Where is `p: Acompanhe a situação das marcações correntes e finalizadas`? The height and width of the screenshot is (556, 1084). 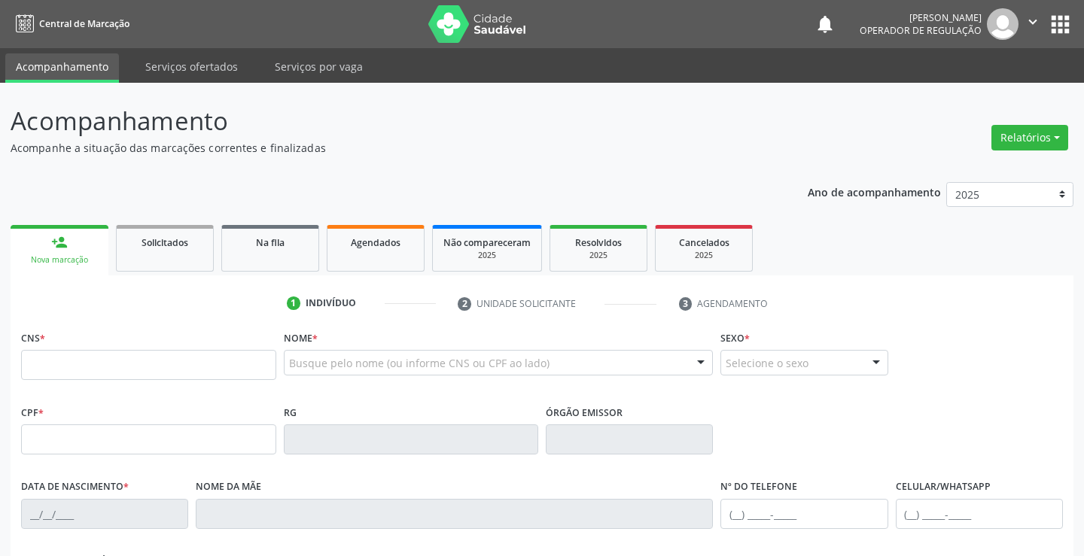
p: Acompanhe a situação das marcações correntes e finalizadas is located at coordinates (382, 147).